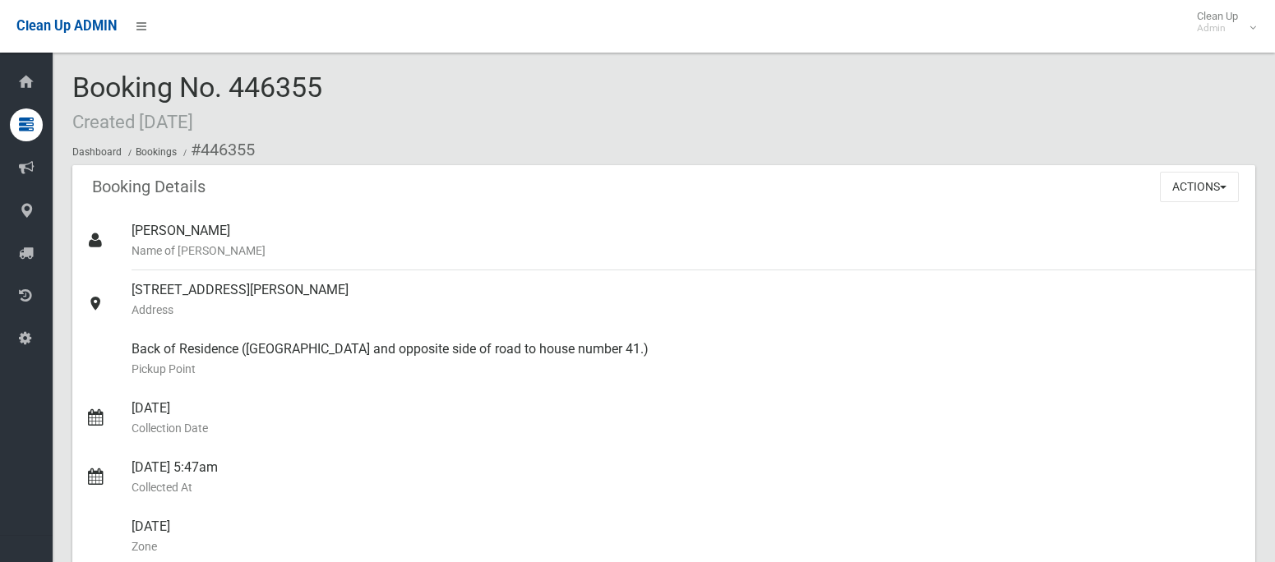 The width and height of the screenshot is (1275, 562). What do you see at coordinates (687, 369) in the screenshot?
I see `small: Pickup Point` at bounding box center [687, 369].